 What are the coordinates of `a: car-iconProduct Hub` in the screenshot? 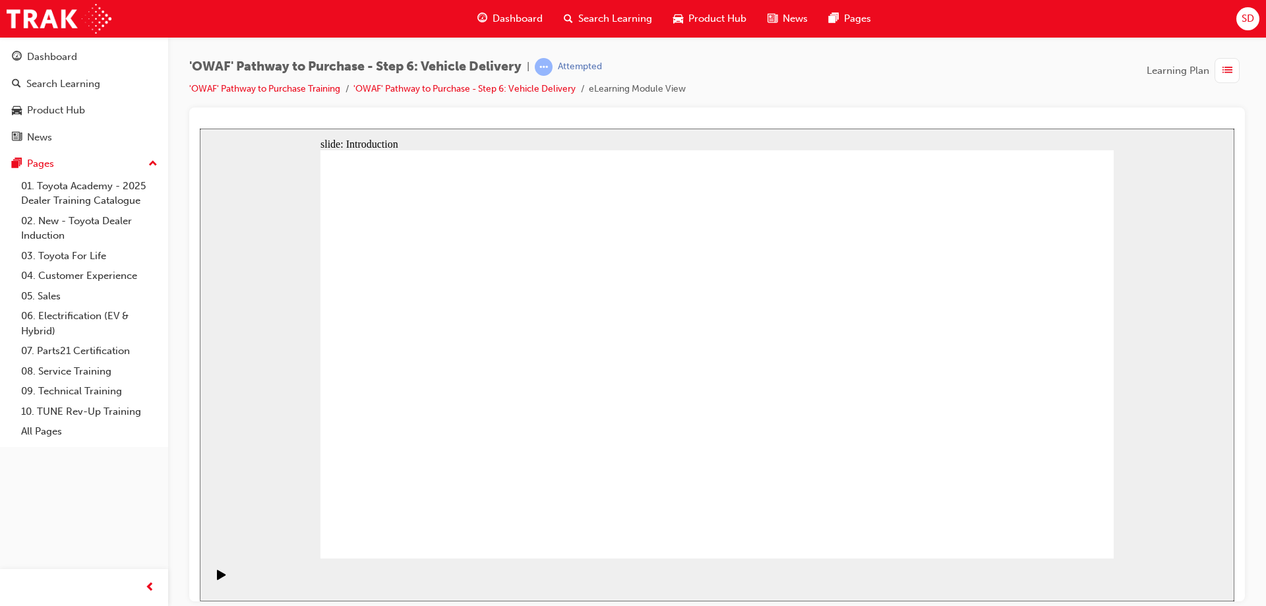 It's located at (709, 18).